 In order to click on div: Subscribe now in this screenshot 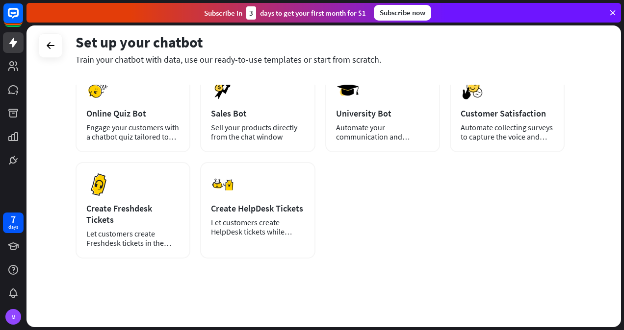, I will do `click(402, 13)`.